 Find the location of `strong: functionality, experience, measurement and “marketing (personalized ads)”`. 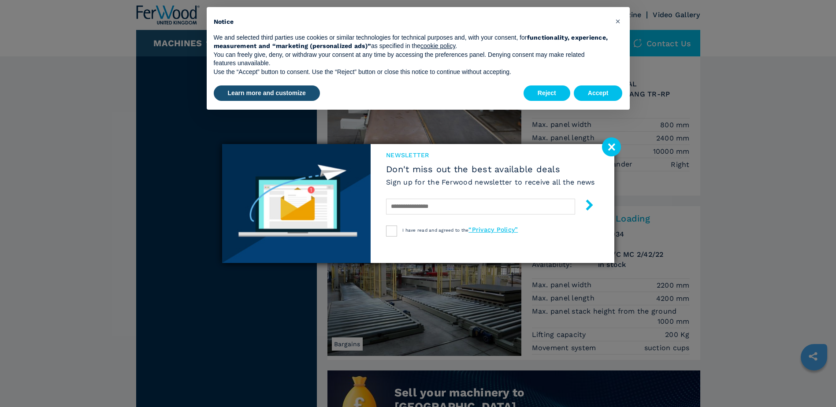

strong: functionality, experience, measurement and “marketing (personalized ads)” is located at coordinates (411, 42).